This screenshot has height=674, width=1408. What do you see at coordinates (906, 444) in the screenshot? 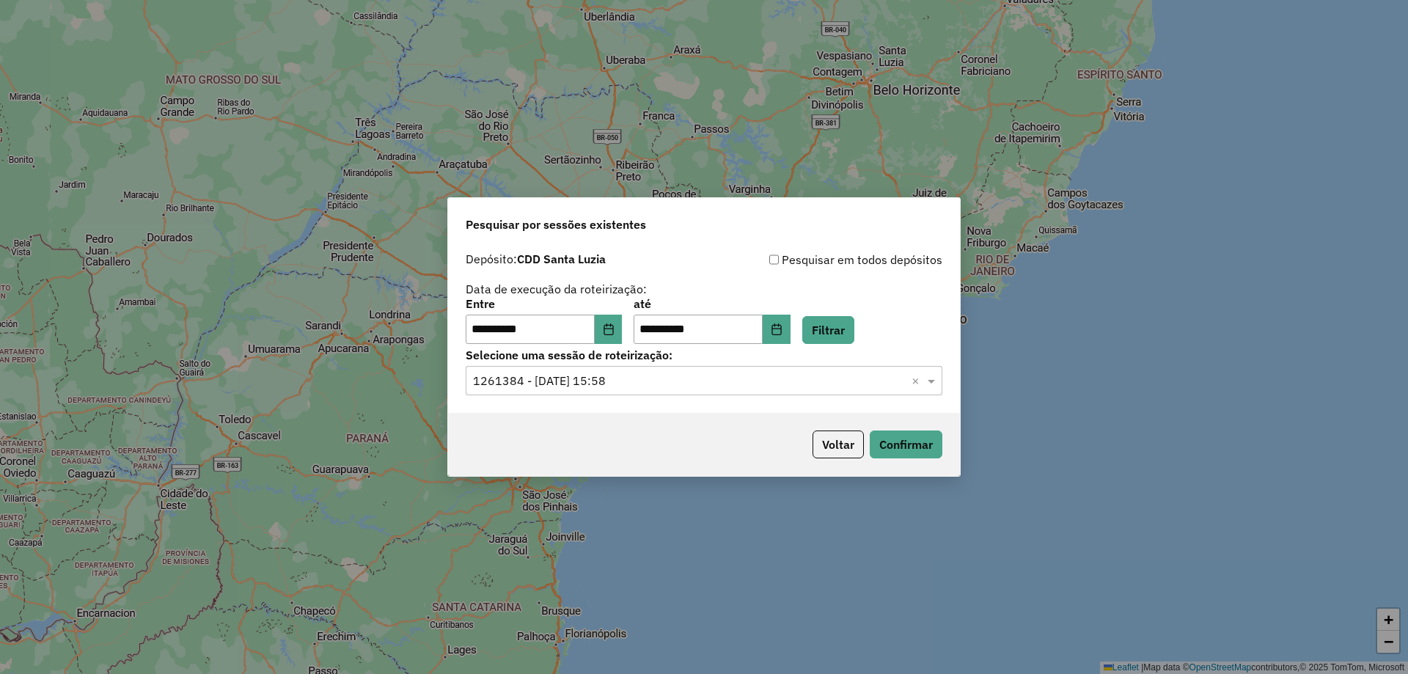
I see `button: Confirmar` at bounding box center [906, 444].